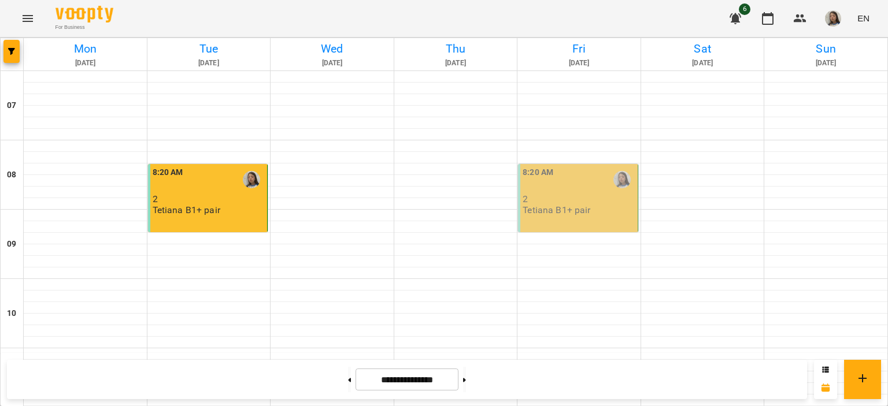 Image resolution: width=888 pixels, height=406 pixels. I want to click on h6: 07, so click(12, 106).